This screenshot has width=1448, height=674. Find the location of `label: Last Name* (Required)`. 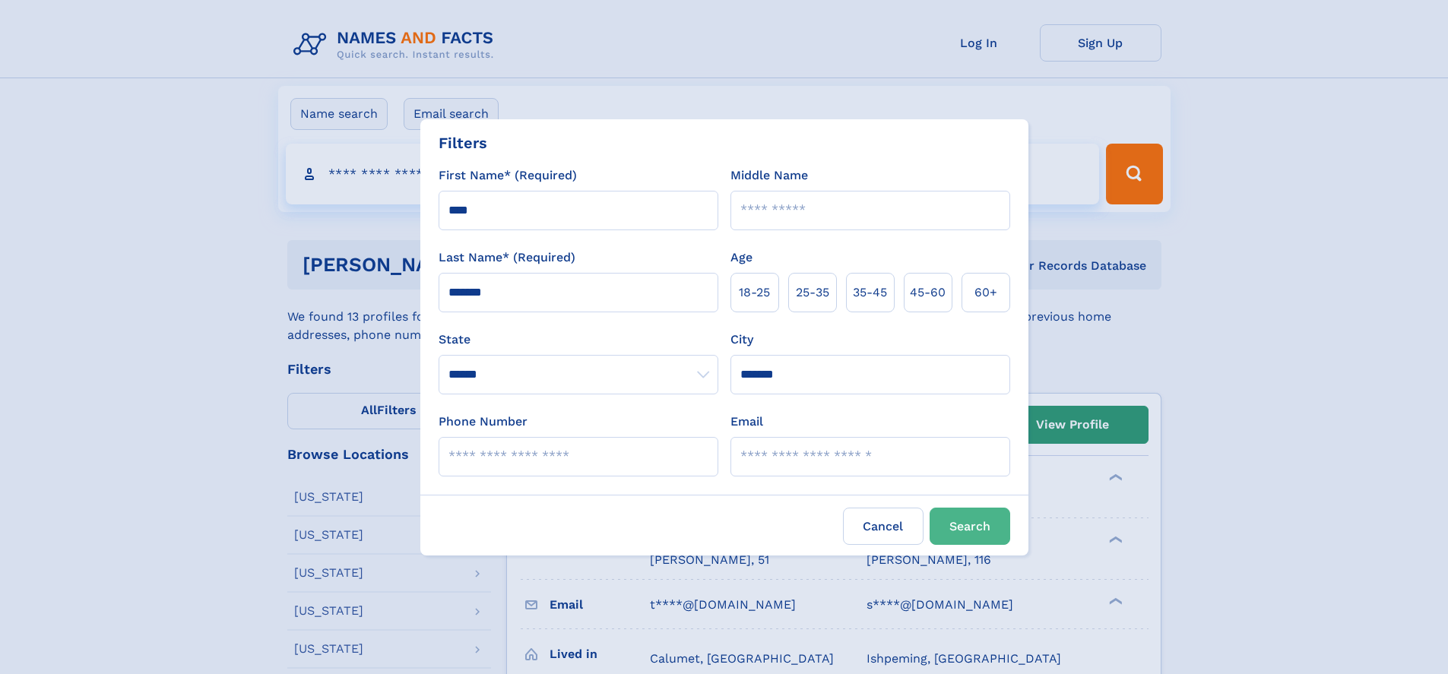

label: Last Name* (Required) is located at coordinates (507, 258).